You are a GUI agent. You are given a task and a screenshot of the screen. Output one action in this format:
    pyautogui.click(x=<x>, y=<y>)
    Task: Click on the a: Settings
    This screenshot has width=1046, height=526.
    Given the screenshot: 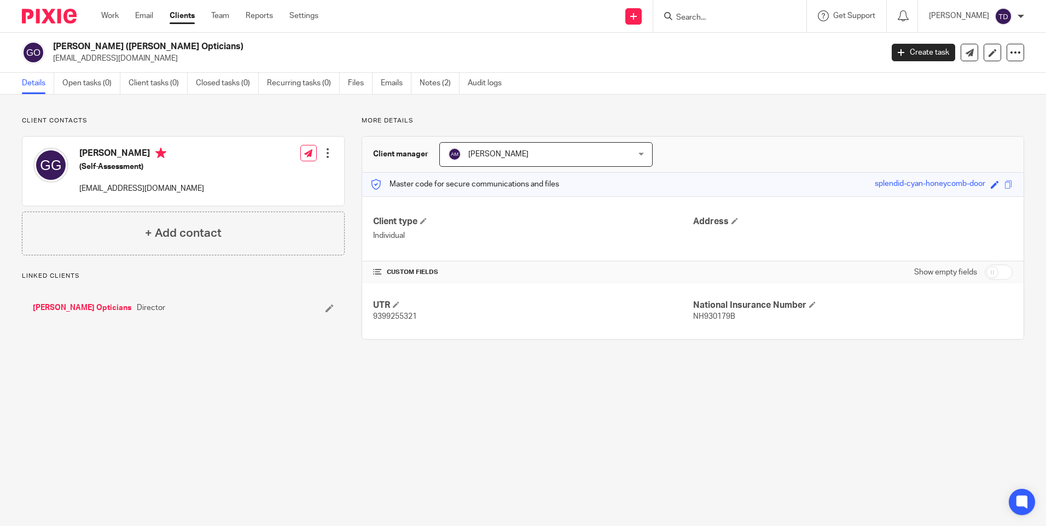 What is the action you would take?
    pyautogui.click(x=304, y=16)
    